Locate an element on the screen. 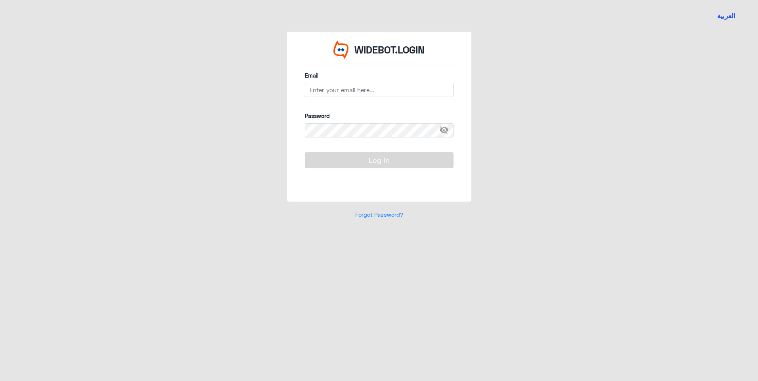 Image resolution: width=758 pixels, height=381 pixels. input: Enter your email here... is located at coordinates (379, 90).